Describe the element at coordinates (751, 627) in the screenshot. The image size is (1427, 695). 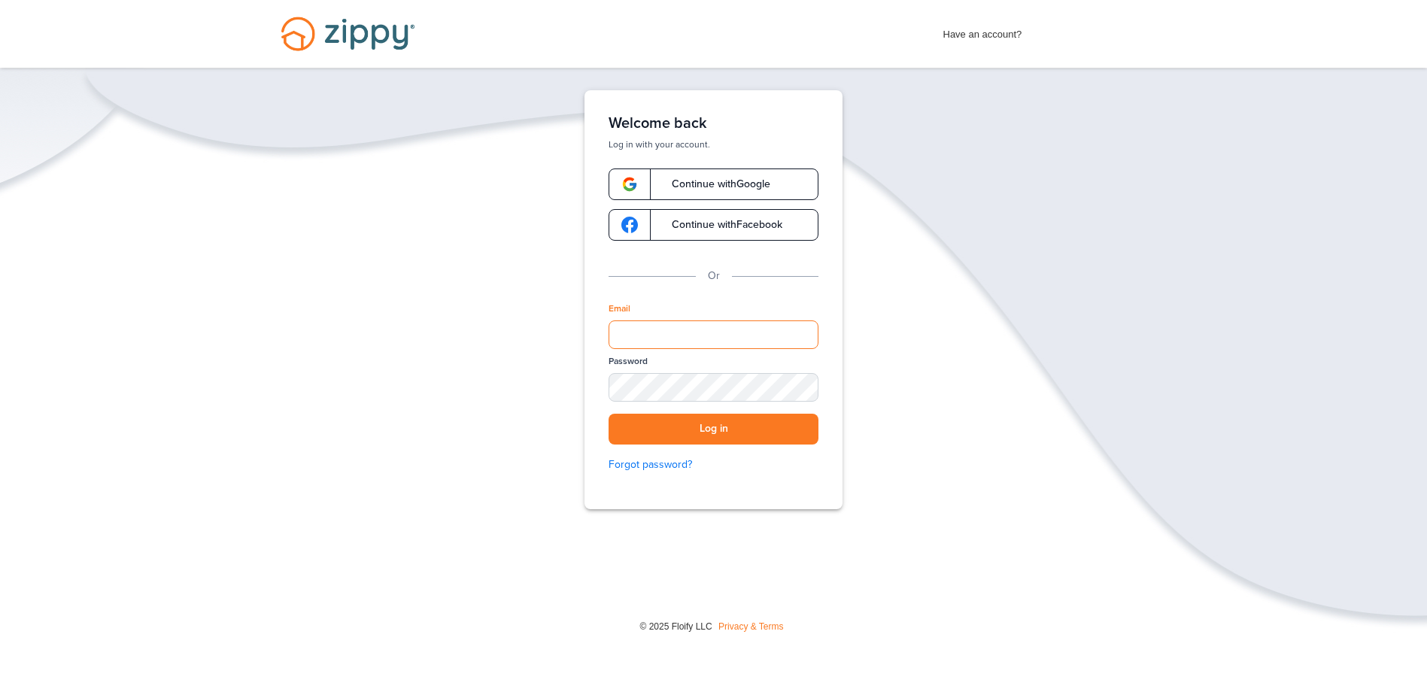
I see `a: Privacy & Terms` at that location.